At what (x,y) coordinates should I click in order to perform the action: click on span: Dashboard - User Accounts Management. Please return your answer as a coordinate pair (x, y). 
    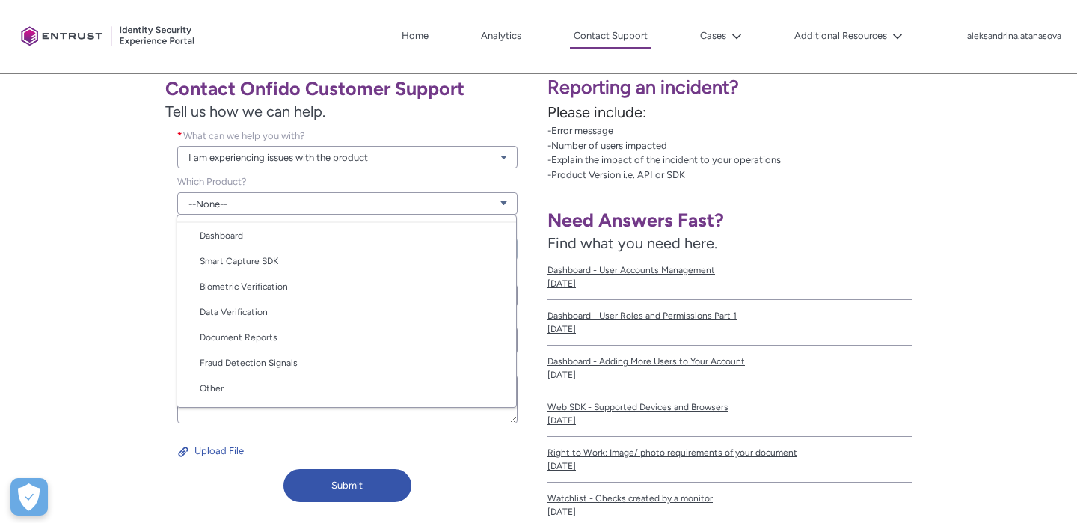
    Looking at the image, I should click on (730, 270).